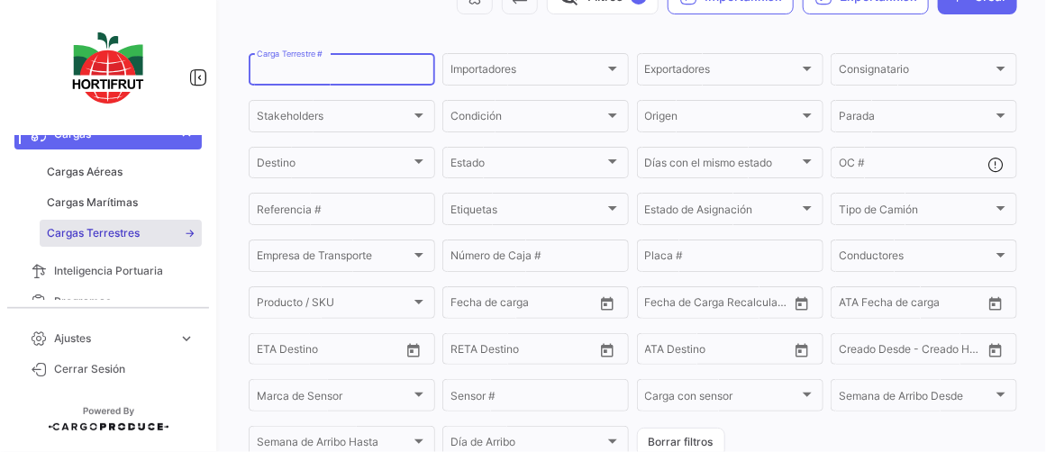 The width and height of the screenshot is (1046, 452). I want to click on span: Origen, so click(721, 119).